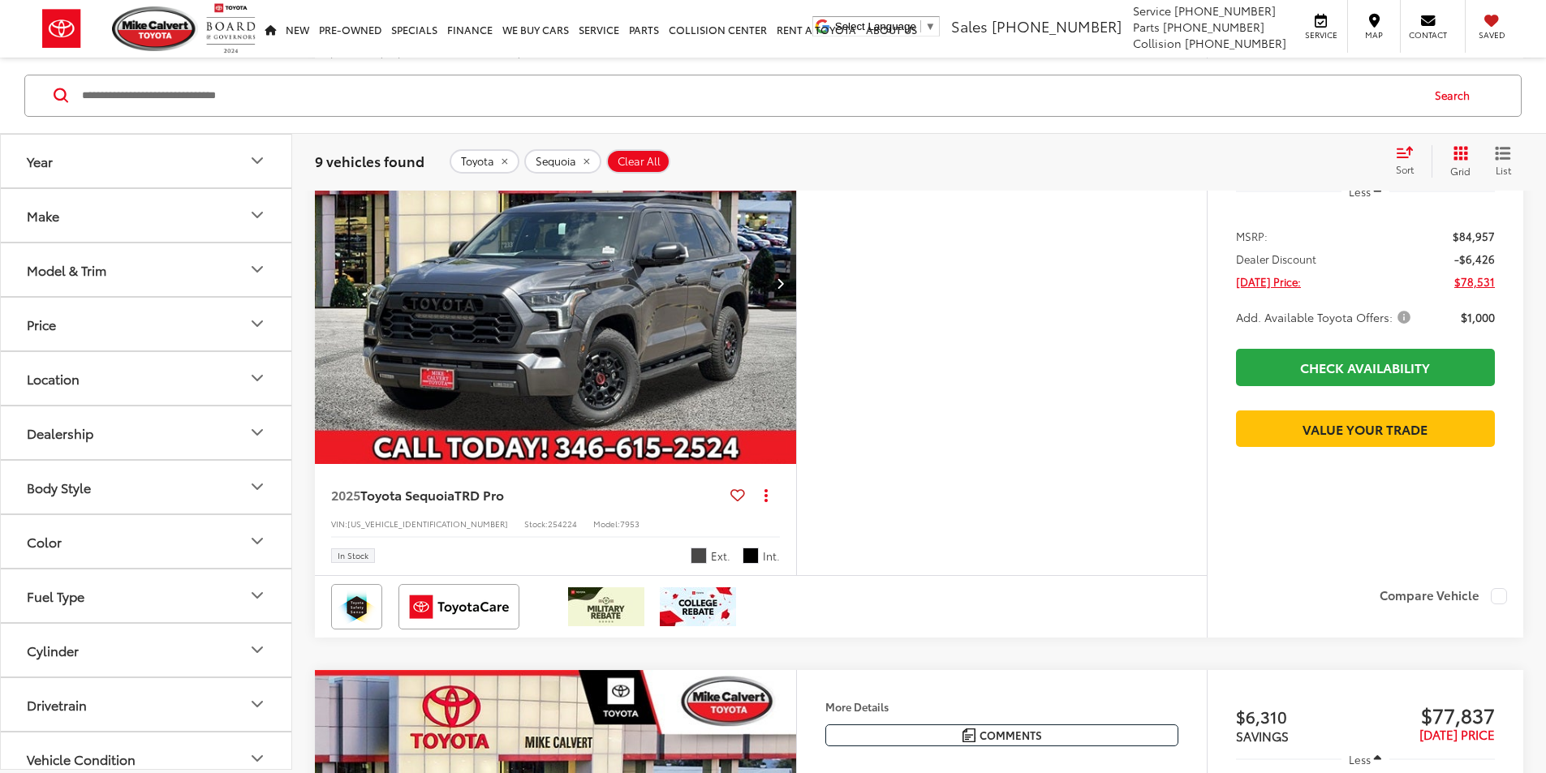 Image resolution: width=1546 pixels, height=773 pixels. I want to click on button: Grid View, so click(1456, 161).